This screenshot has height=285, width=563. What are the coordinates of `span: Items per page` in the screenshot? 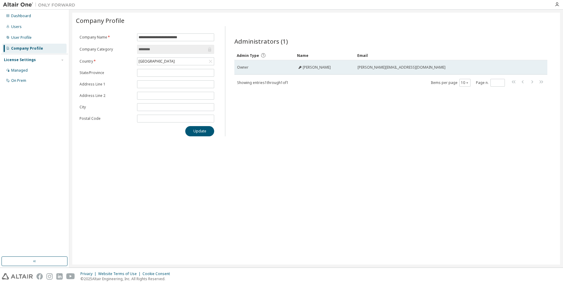 It's located at (451, 83).